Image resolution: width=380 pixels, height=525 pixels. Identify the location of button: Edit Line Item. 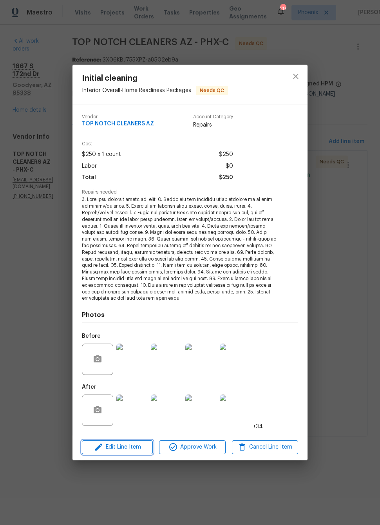
(117, 447).